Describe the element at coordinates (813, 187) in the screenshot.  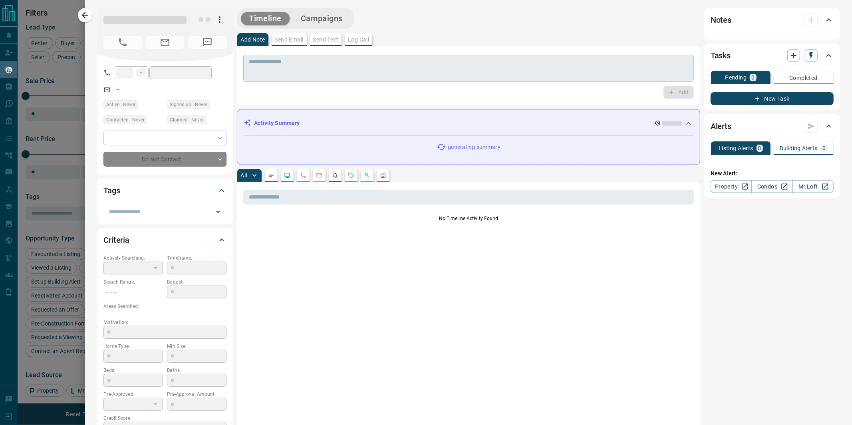
I see `a: Mr.Loft` at that location.